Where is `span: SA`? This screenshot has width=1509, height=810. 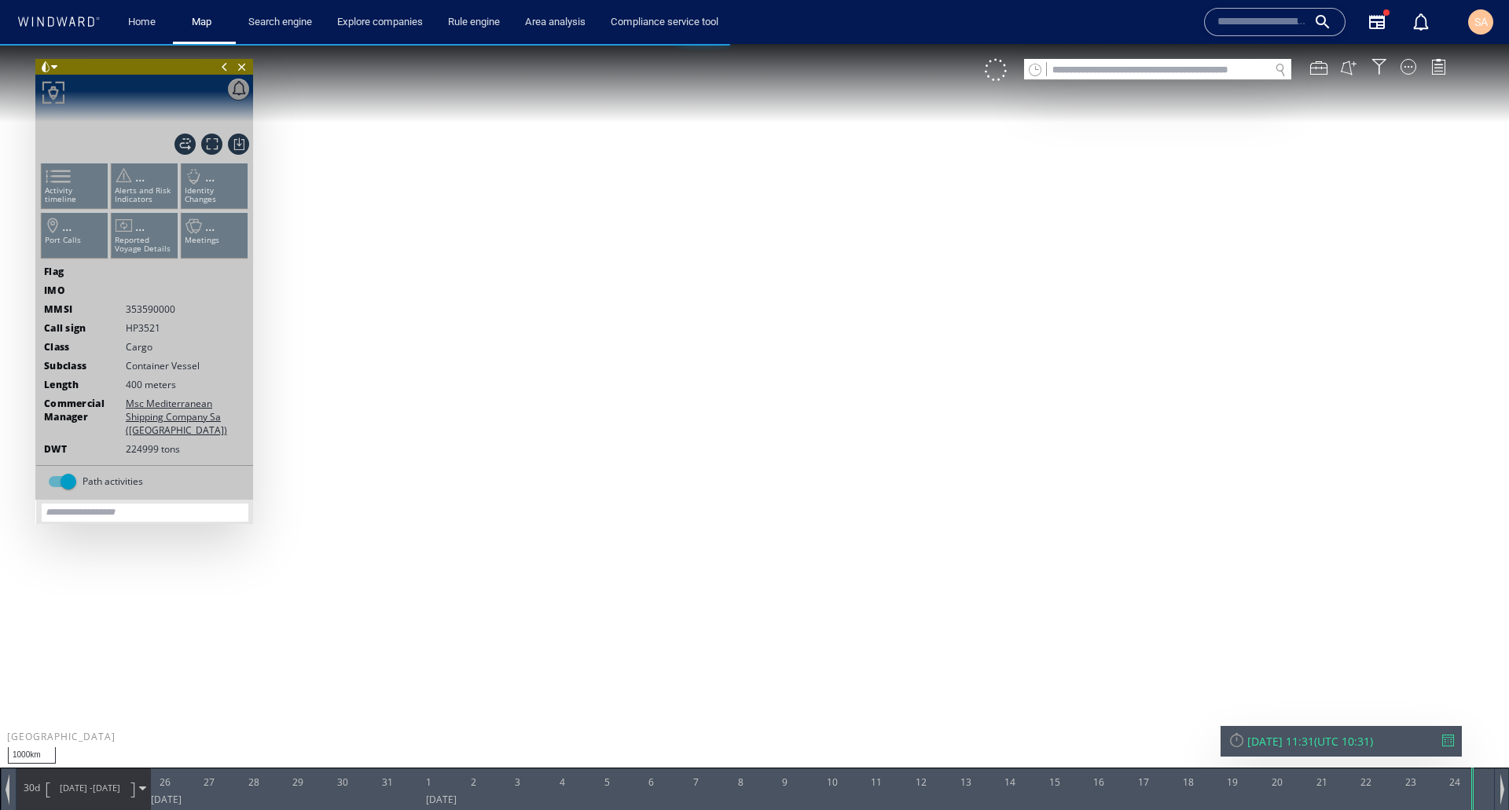
span: SA is located at coordinates (1481, 22).